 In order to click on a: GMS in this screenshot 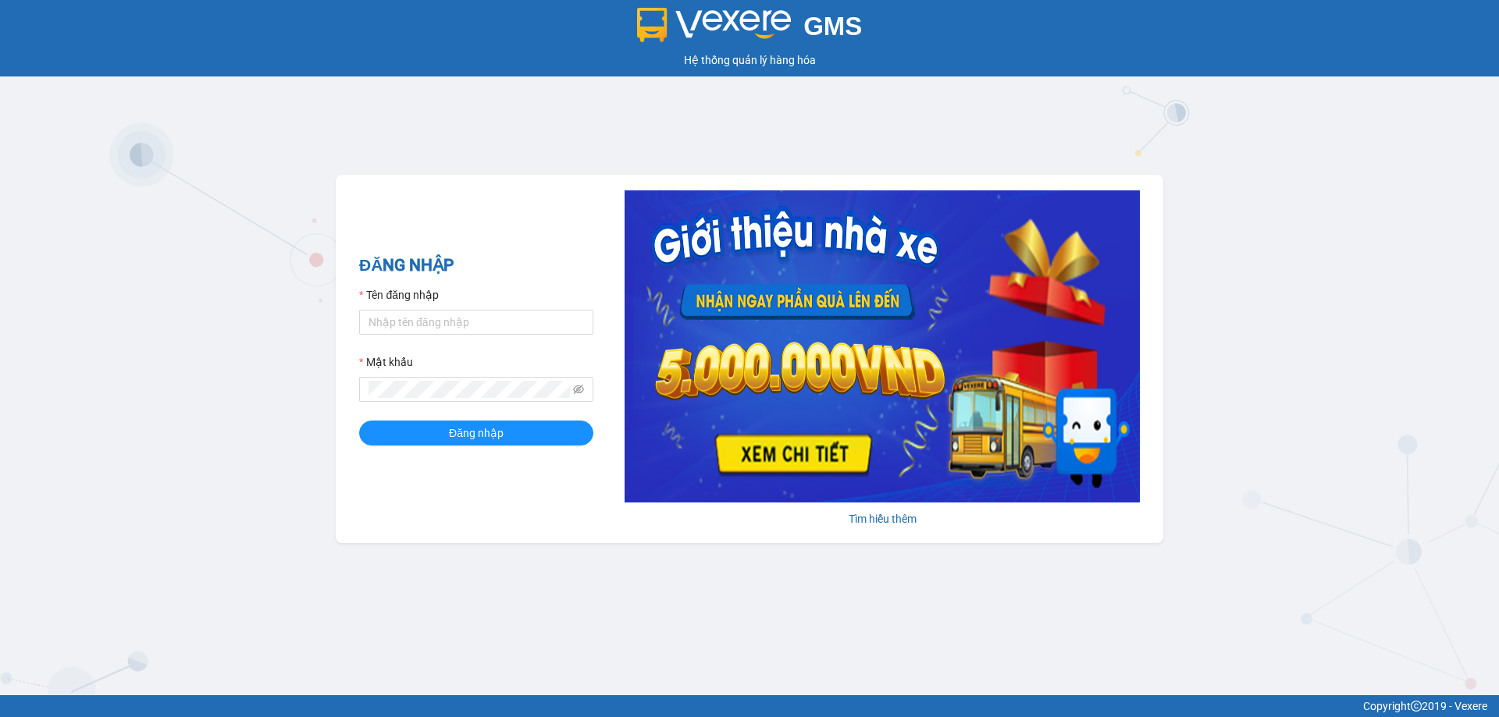, I will do `click(749, 30)`.